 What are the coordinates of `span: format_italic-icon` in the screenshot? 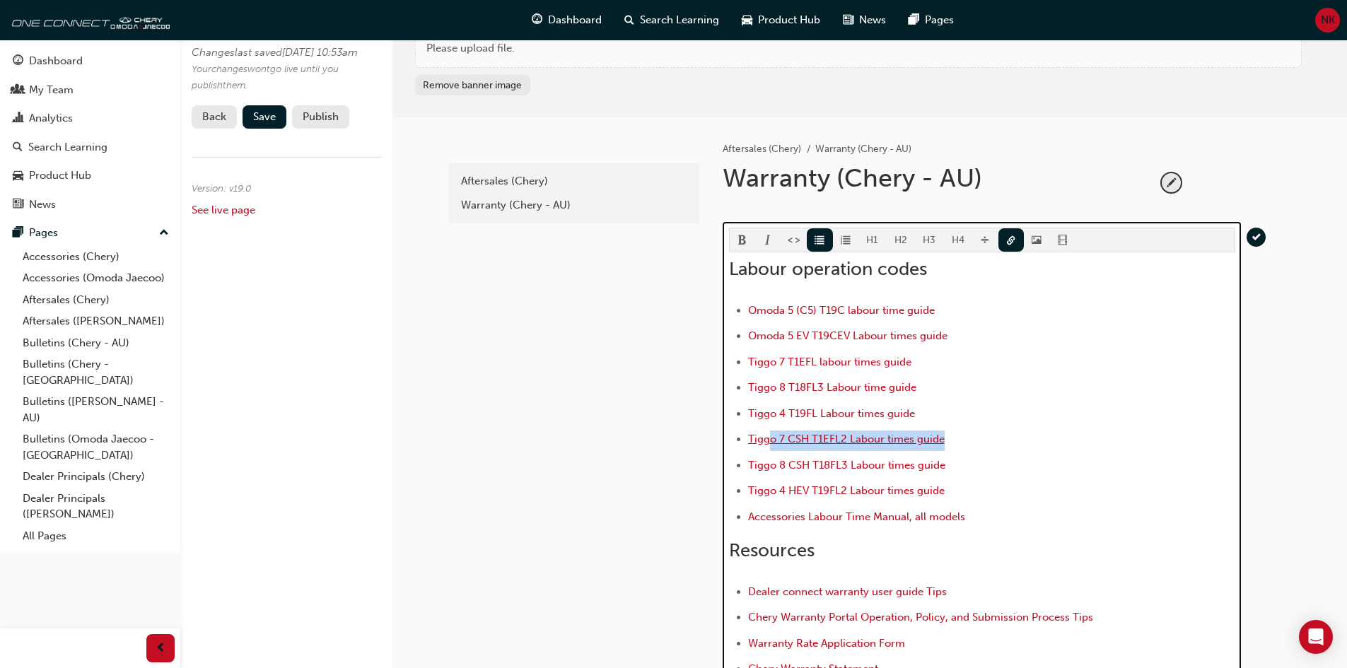 It's located at (768, 241).